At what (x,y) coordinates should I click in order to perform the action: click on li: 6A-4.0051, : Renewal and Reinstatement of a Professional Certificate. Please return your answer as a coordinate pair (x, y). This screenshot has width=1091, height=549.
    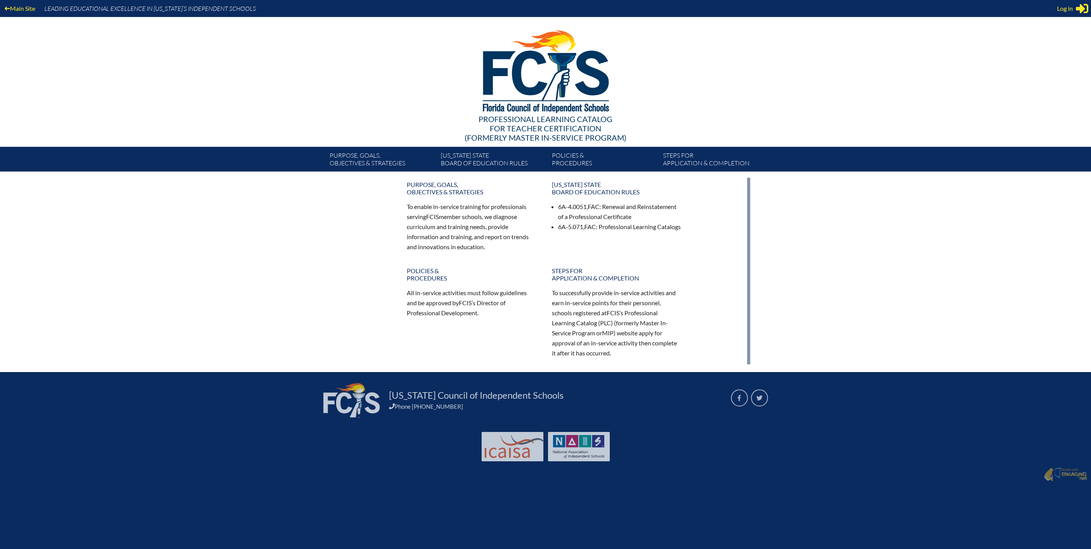
    Looking at the image, I should click on (620, 212).